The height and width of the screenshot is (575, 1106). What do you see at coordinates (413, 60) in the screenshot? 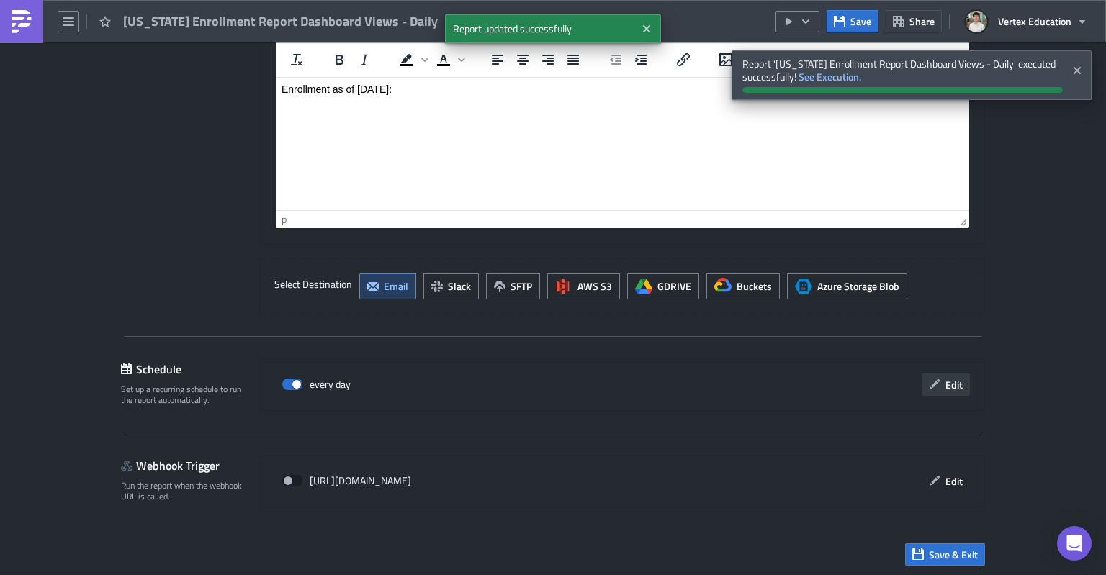
I see `div: Background color` at bounding box center [413, 60].